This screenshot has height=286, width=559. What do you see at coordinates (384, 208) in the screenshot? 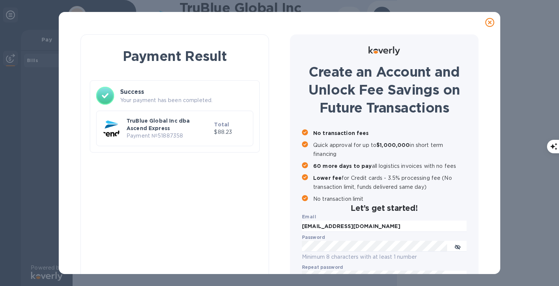
I see `h2: Let’s get started!` at bounding box center [384, 208].